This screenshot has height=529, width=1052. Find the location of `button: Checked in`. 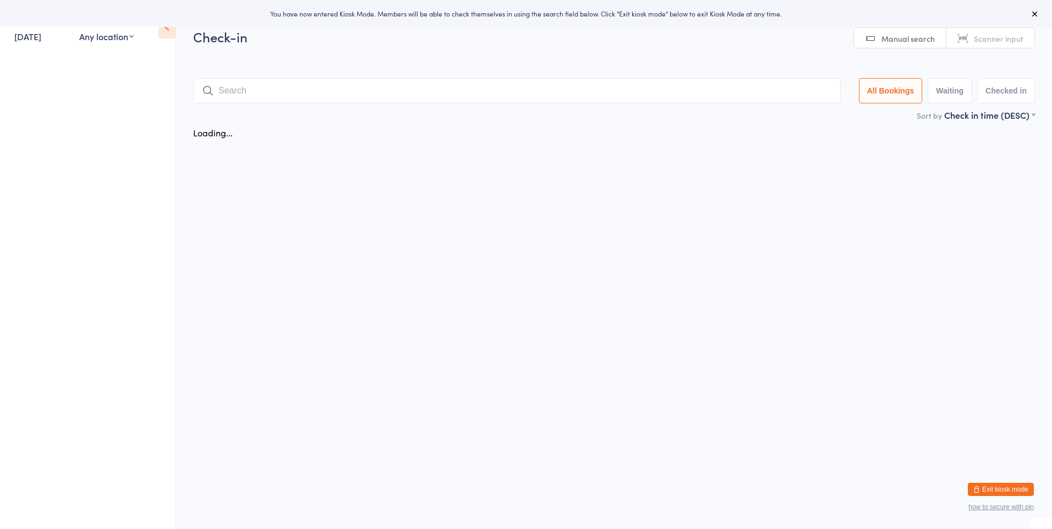

button: Checked in is located at coordinates (1006, 91).